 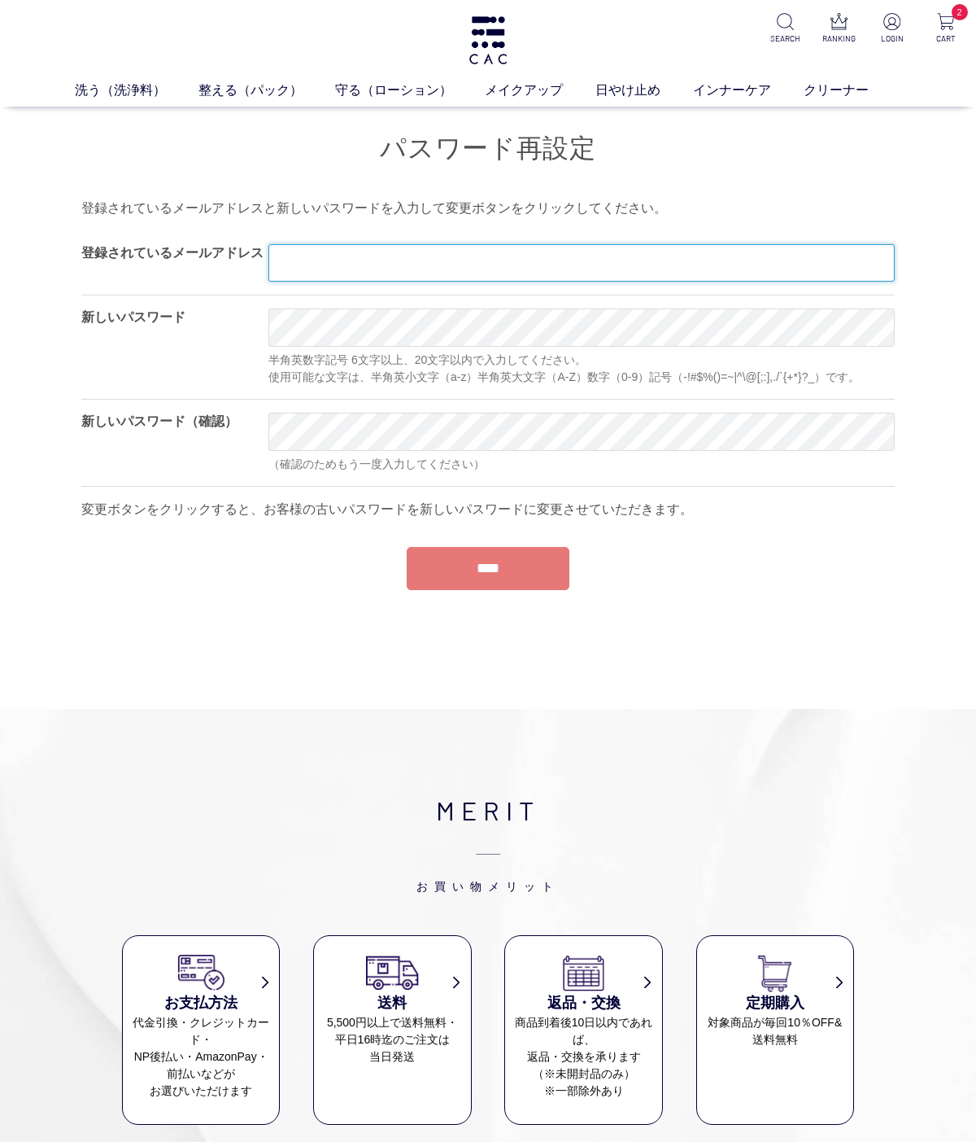 I want to click on a: 2 CART, so click(x=946, y=28).